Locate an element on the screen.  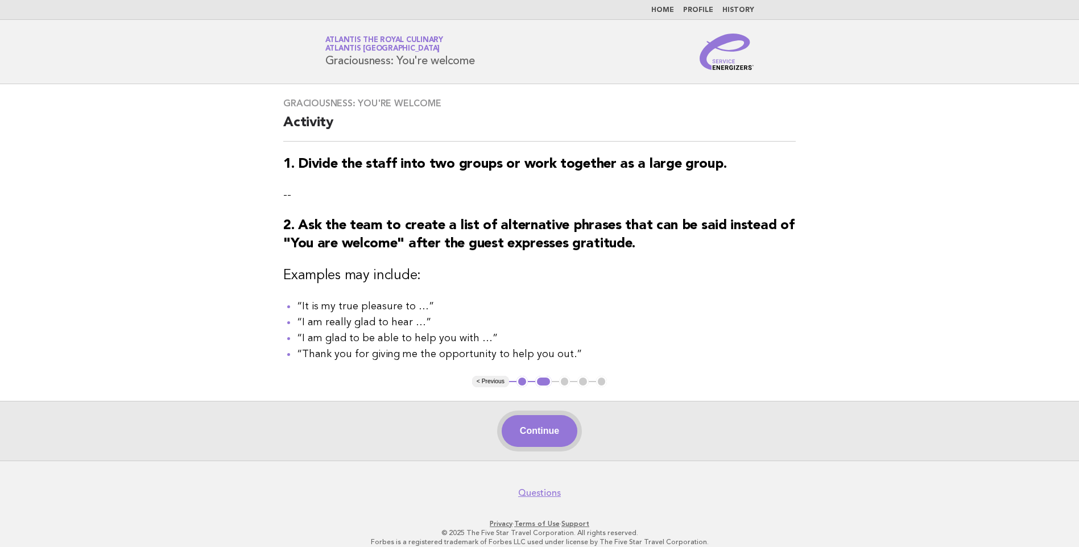
button: Continue is located at coordinates (539, 431).